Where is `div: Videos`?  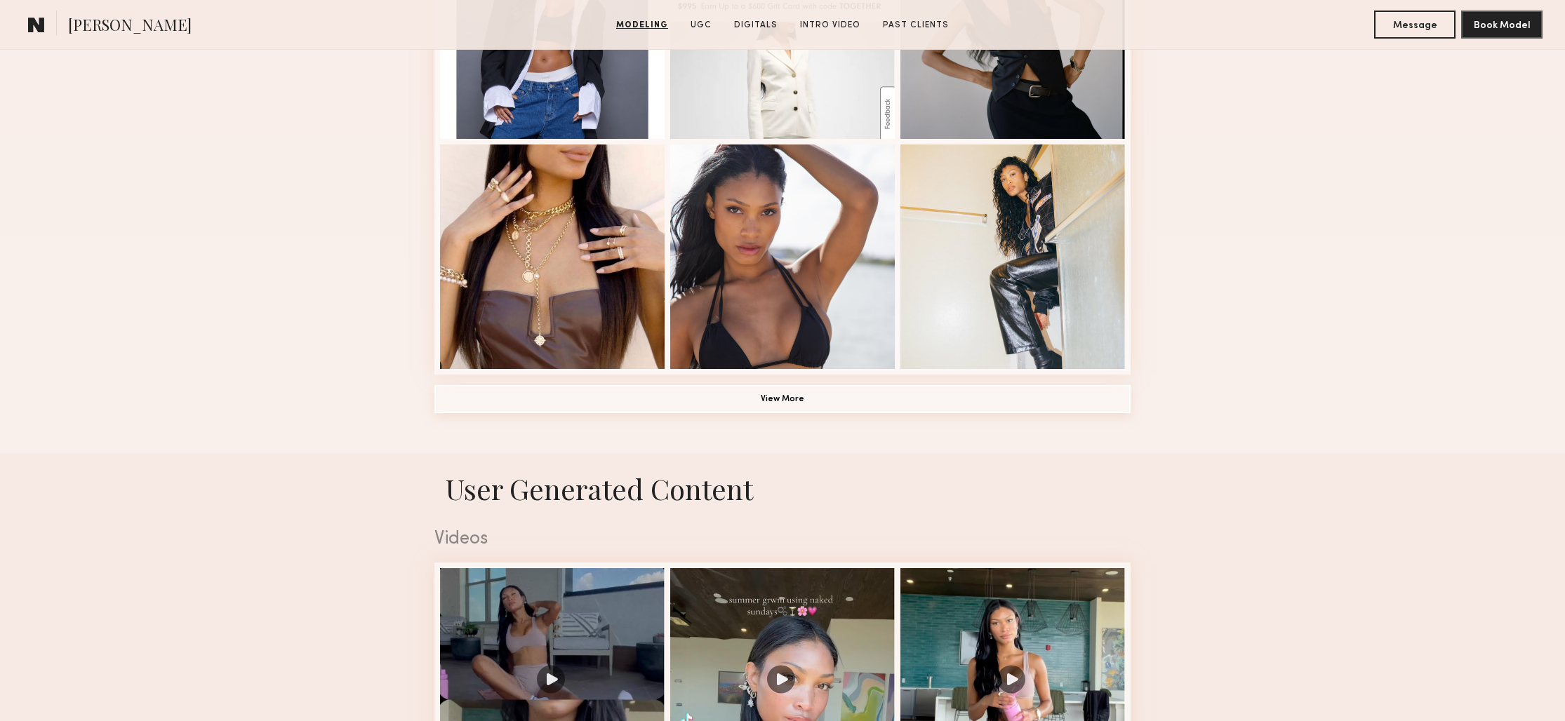 div: Videos is located at coordinates (782, 540).